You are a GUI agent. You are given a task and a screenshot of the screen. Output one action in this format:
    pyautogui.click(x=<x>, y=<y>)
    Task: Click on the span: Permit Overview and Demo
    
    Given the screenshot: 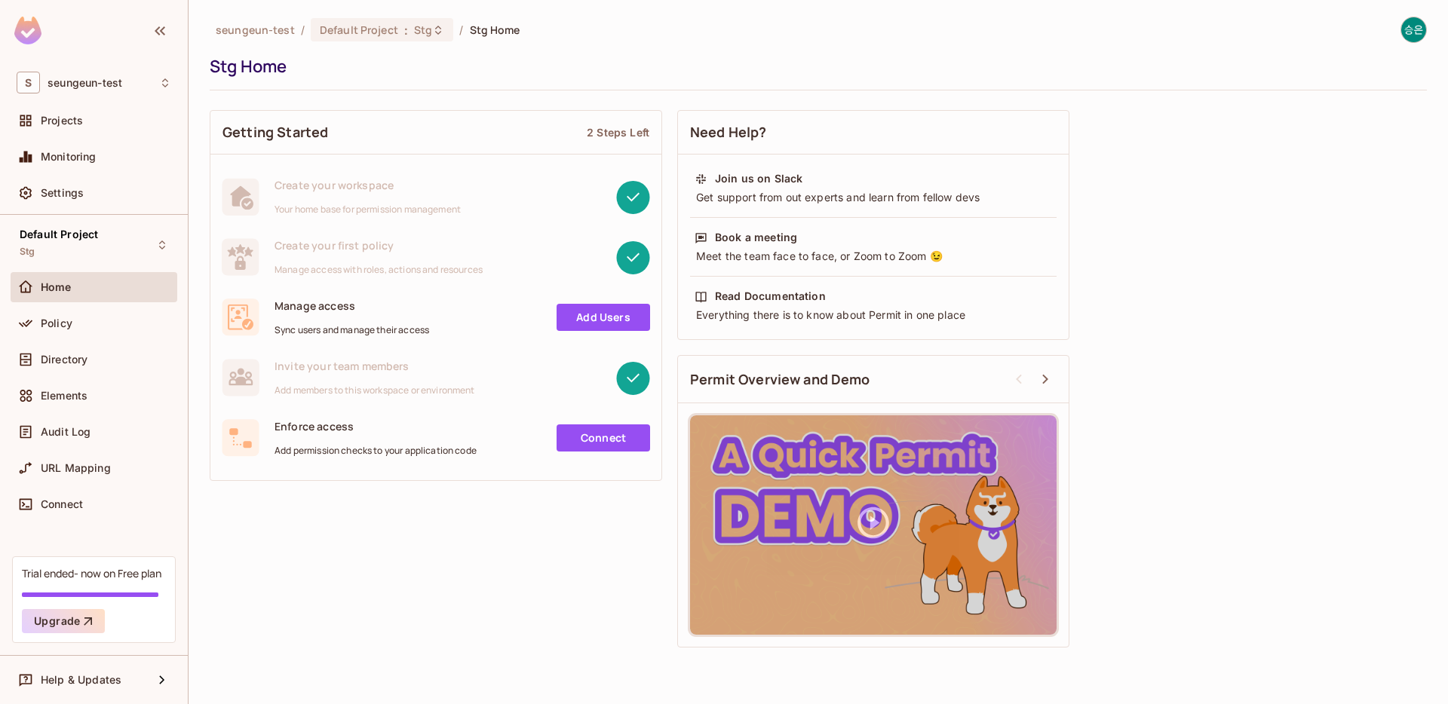 What is the action you would take?
    pyautogui.click(x=780, y=379)
    